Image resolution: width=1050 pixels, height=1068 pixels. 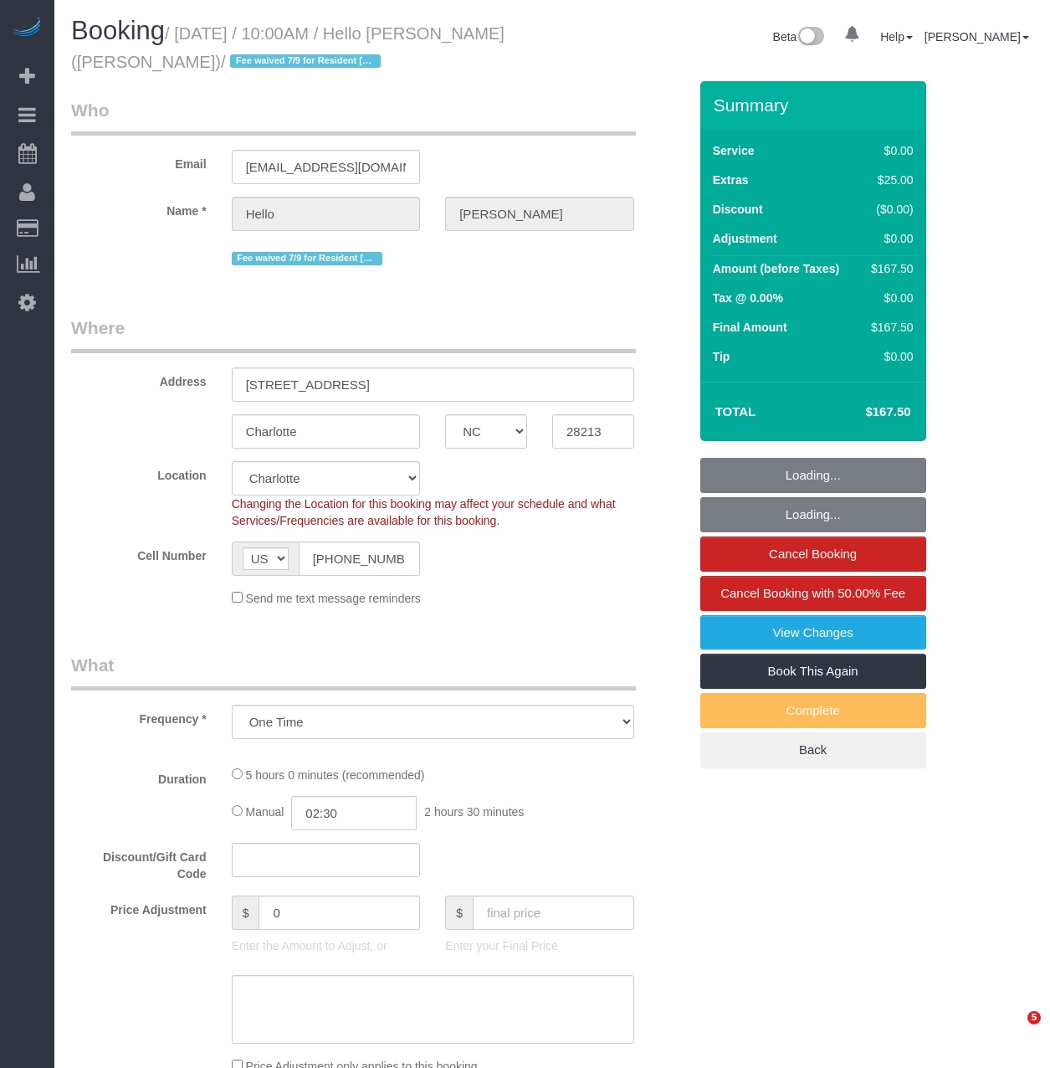 I want to click on input: Cell Number, so click(x=360, y=558).